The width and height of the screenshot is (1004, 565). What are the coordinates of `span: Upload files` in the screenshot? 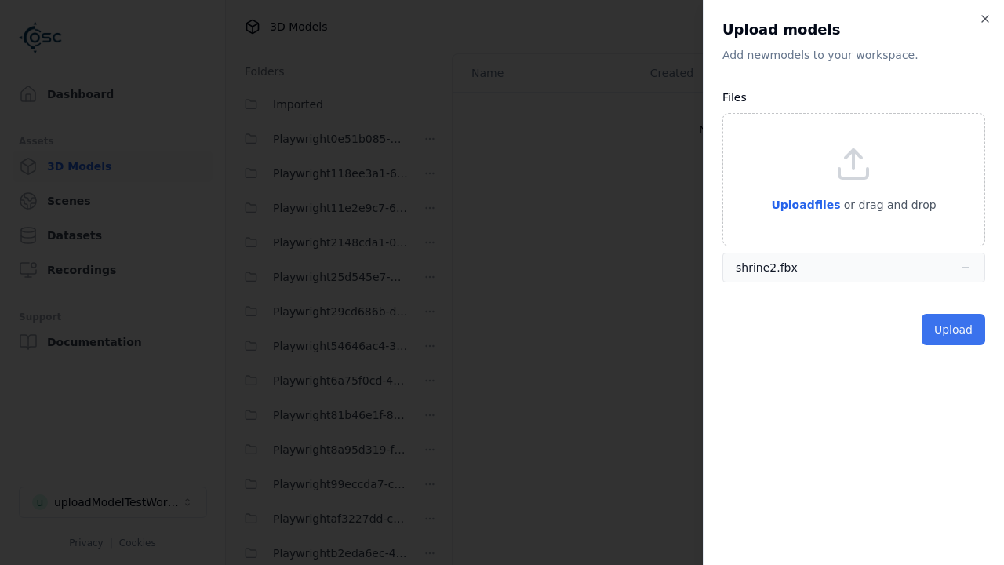 It's located at (806, 205).